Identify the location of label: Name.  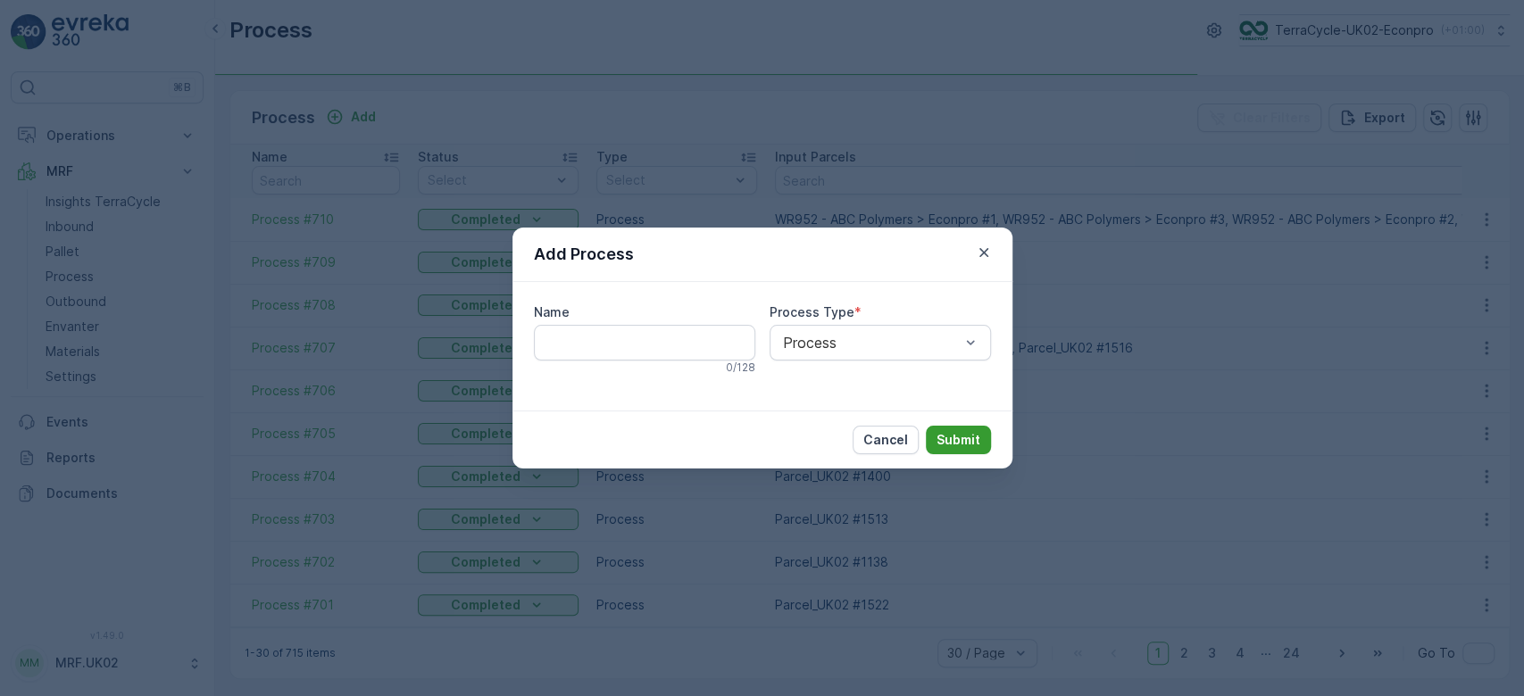
(552, 312).